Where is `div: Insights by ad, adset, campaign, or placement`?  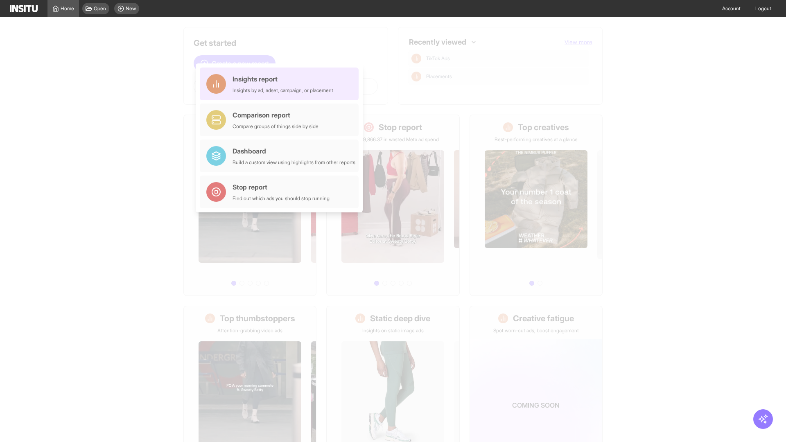 div: Insights by ad, adset, campaign, or placement is located at coordinates (283, 91).